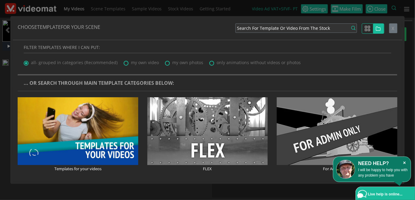 Image resolution: width=415 pixels, height=200 pixels. I want to click on i: Close, so click(404, 163).